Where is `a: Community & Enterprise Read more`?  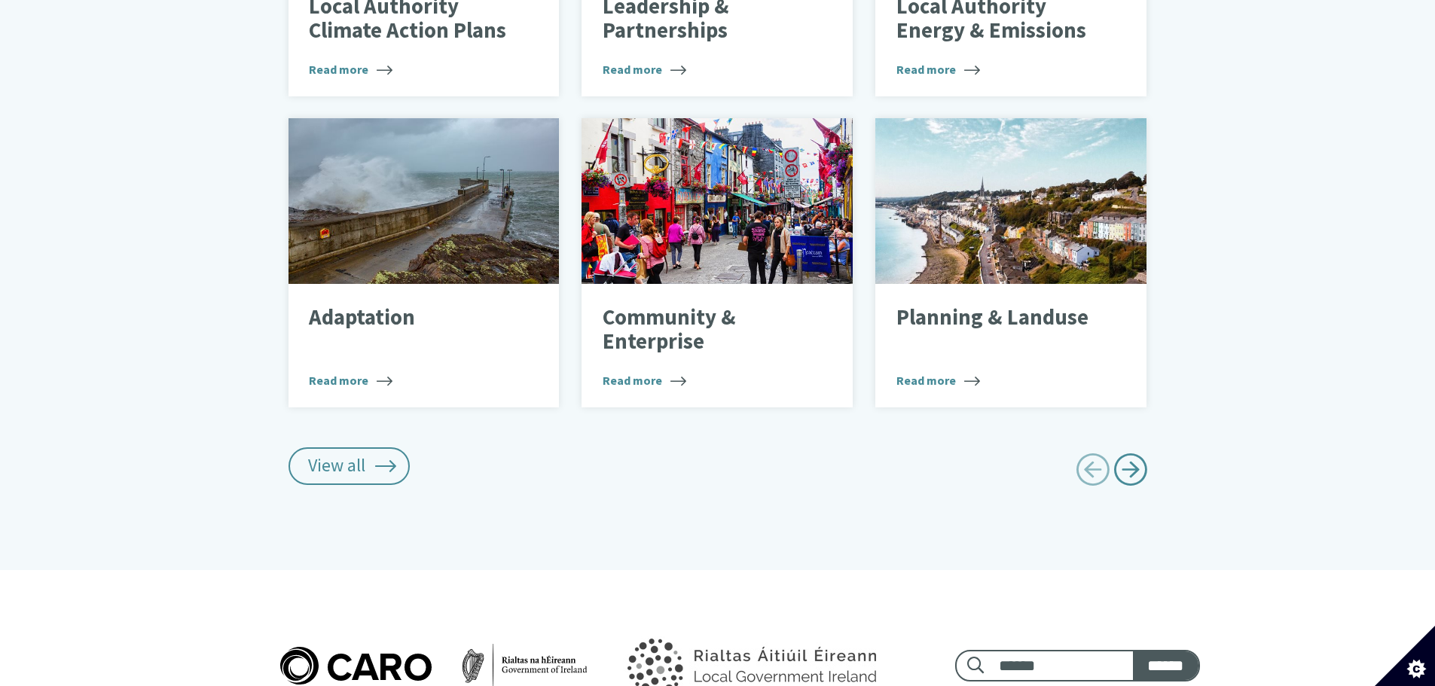
a: Community & Enterprise Read more is located at coordinates (717, 263).